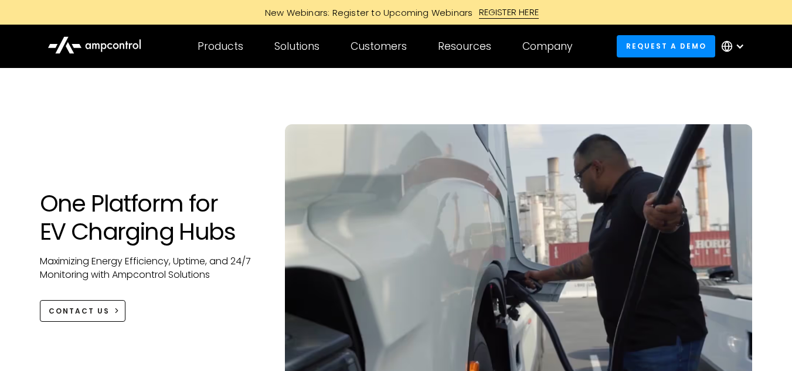  I want to click on div: Solutions, so click(297, 46).